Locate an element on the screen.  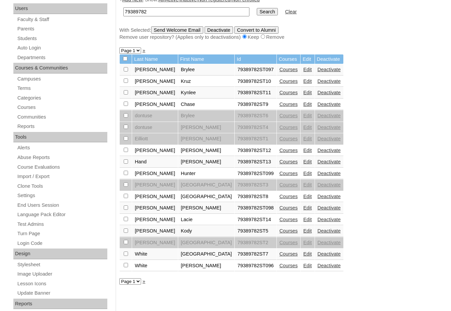
td: 79389782ST6 is located at coordinates (256, 116).